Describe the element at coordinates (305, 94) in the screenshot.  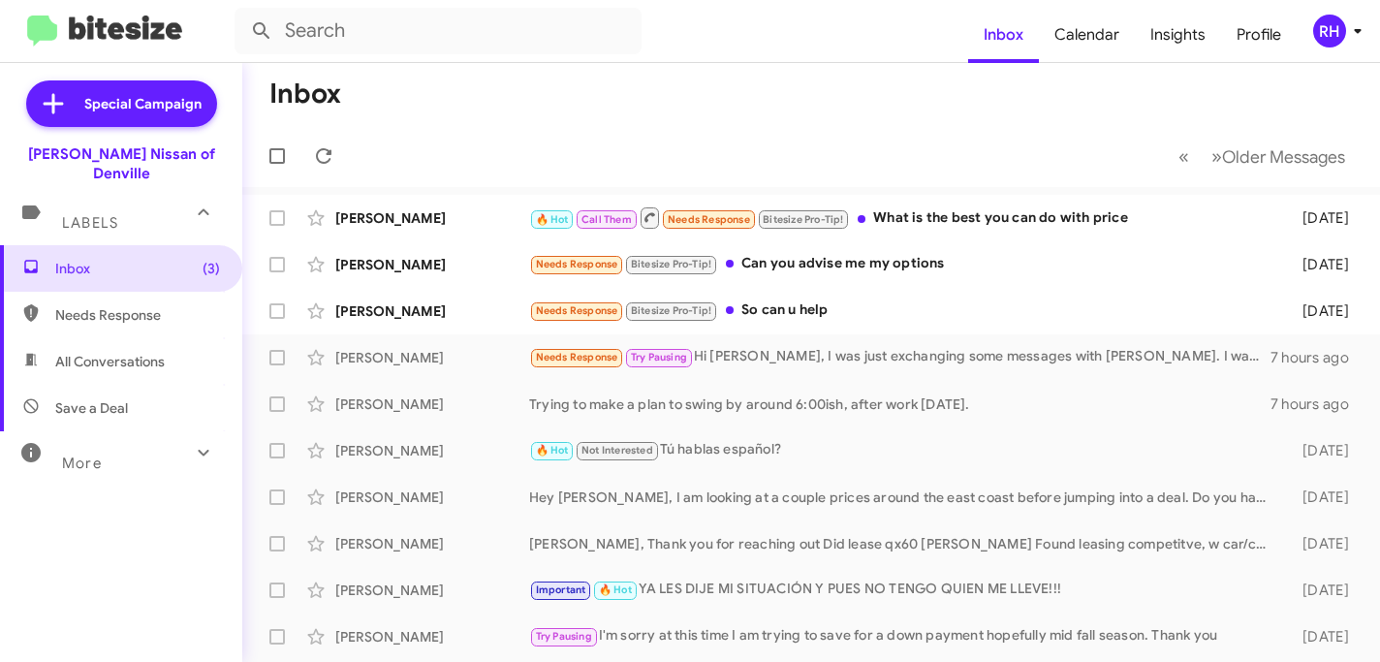
I see `h1: Inbox` at that location.